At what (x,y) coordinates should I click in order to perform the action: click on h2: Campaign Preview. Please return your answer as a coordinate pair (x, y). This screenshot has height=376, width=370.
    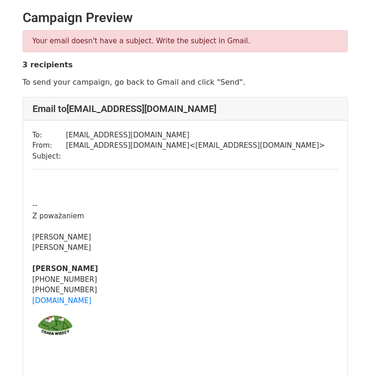
    Looking at the image, I should click on (185, 18).